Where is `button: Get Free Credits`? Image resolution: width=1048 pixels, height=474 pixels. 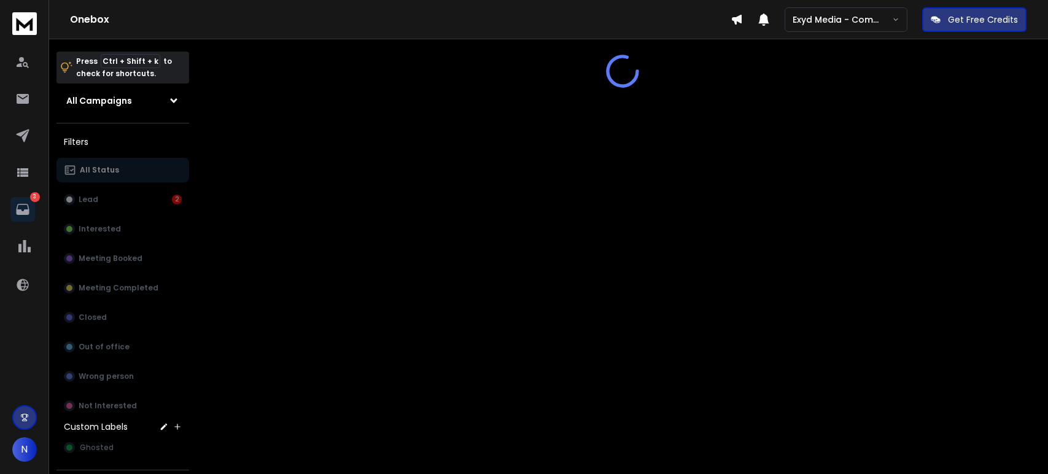 button: Get Free Credits is located at coordinates (974, 20).